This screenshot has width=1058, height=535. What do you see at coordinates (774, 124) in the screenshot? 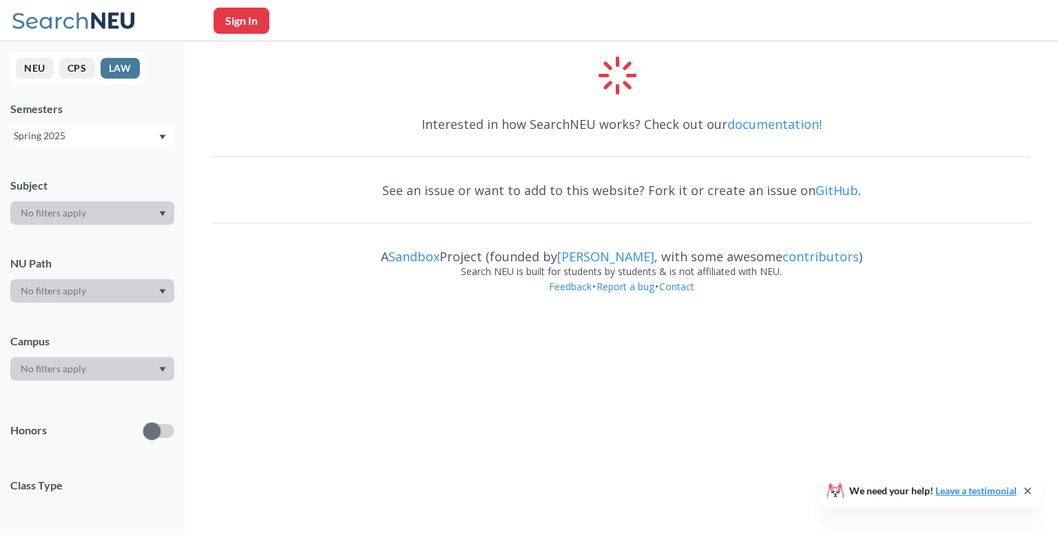
I see `a: documentation!` at bounding box center [774, 124].